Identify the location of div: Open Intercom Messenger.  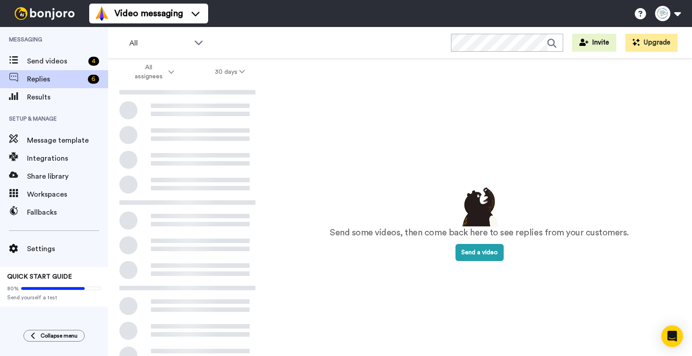
(672, 337).